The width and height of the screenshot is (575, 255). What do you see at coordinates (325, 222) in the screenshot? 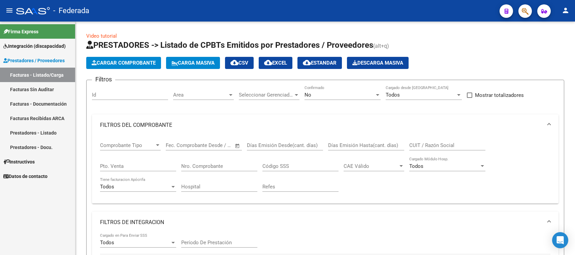
I see `mat-expansion-panel-header: FILTROS DE INTEGRACION` at bounding box center [325, 222].